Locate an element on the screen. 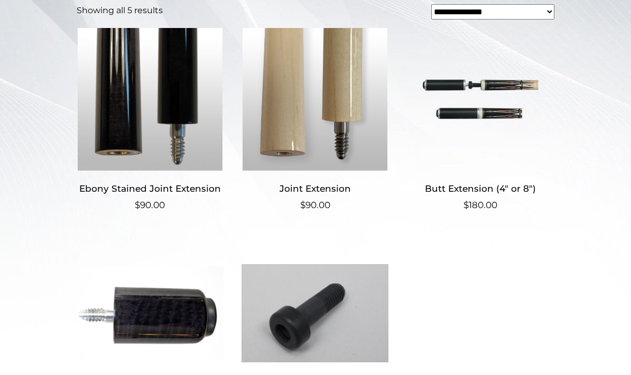 This screenshot has height=375, width=631. img: Joint Extension is located at coordinates (315, 99).